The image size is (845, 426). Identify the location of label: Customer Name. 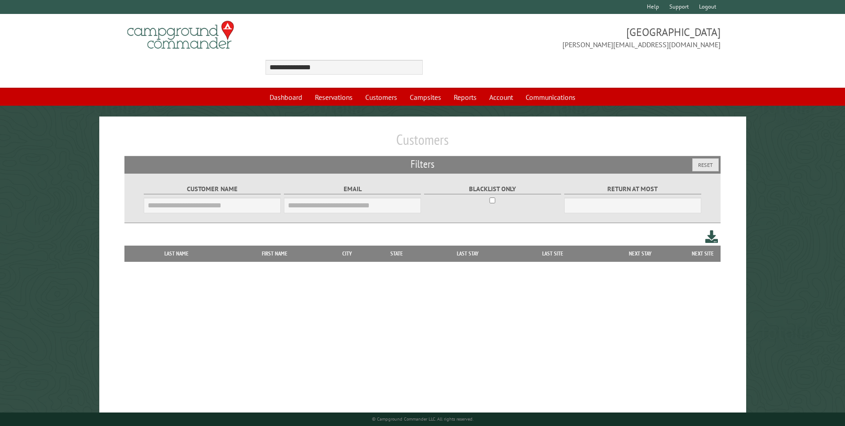
(213, 189).